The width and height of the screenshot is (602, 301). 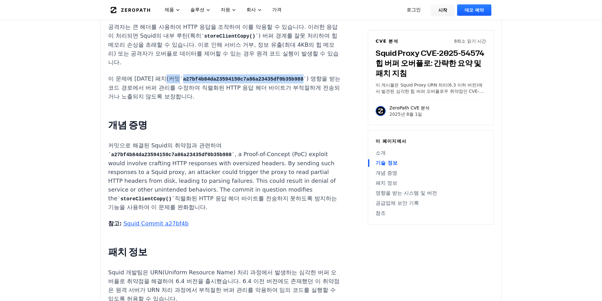 What do you see at coordinates (474, 10) in the screenshot?
I see `a: 데모 예약` at bounding box center [474, 10].